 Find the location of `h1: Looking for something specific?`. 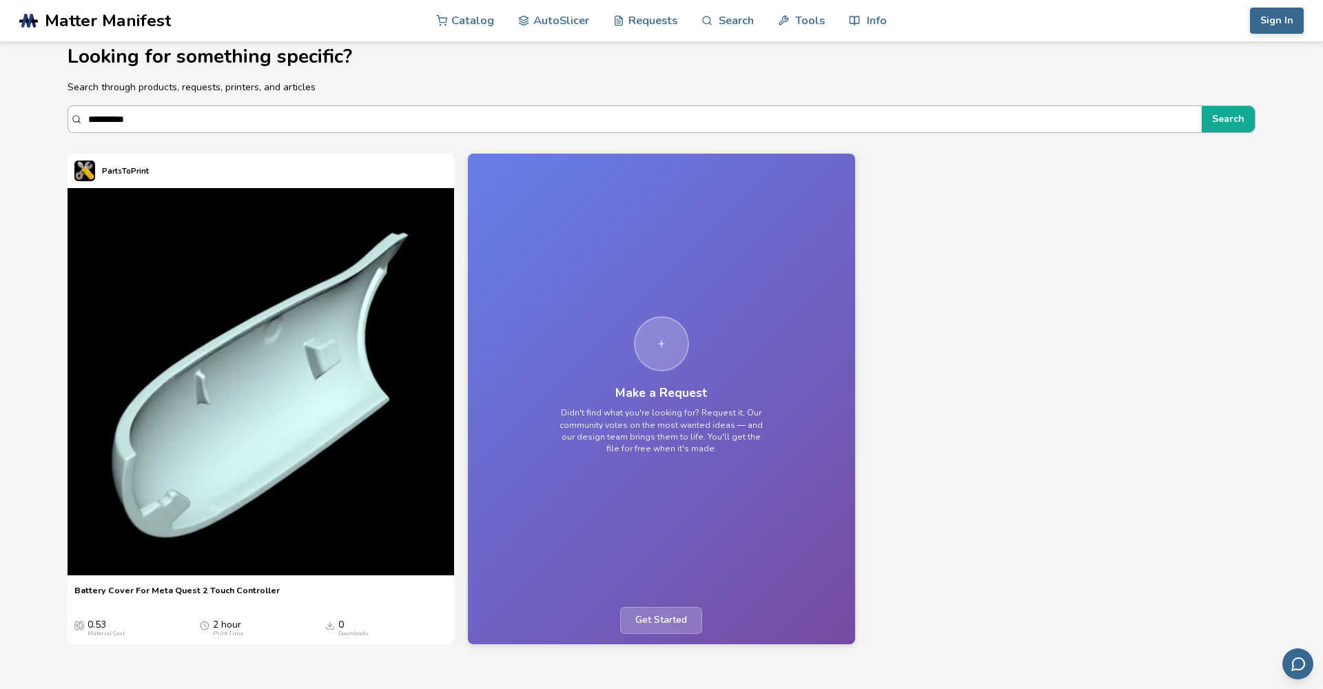

h1: Looking for something specific? is located at coordinates (661, 57).